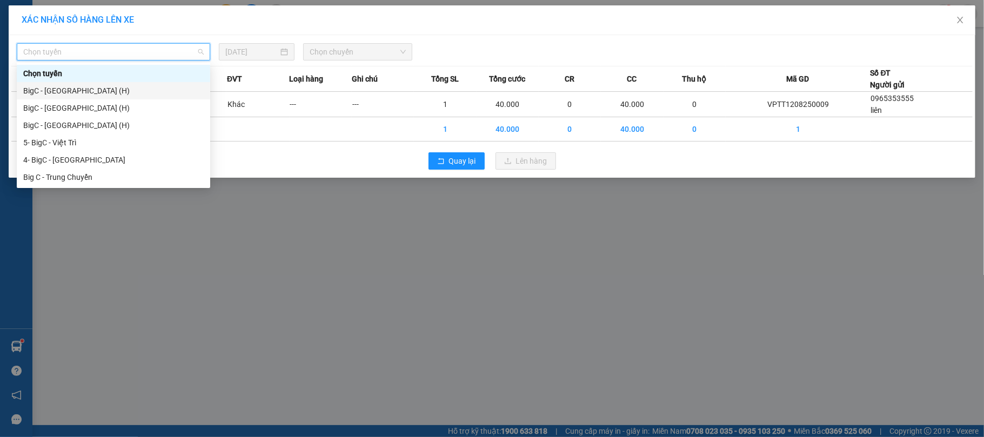  What do you see at coordinates (893, 98) in the screenshot?
I see `span: 0965353555` at bounding box center [893, 98].